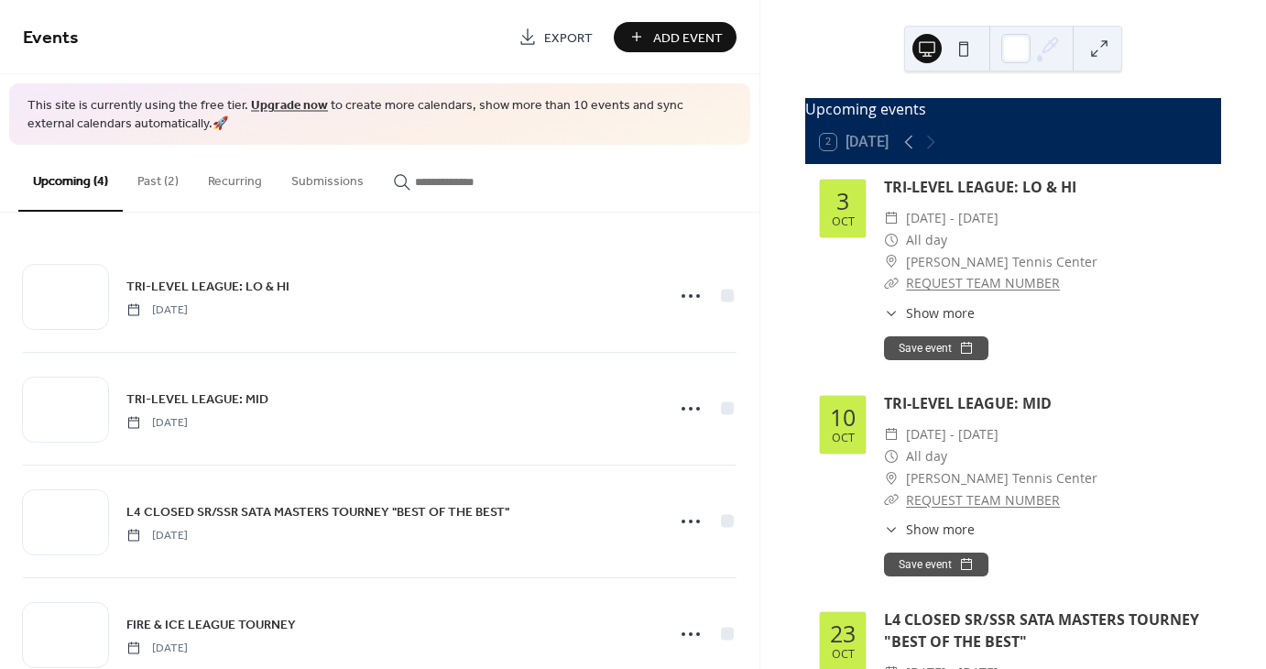 The image size is (1266, 669). Describe the element at coordinates (211, 624) in the screenshot. I see `a: FIRE & ICE LEAGUE TOURNEY` at that location.